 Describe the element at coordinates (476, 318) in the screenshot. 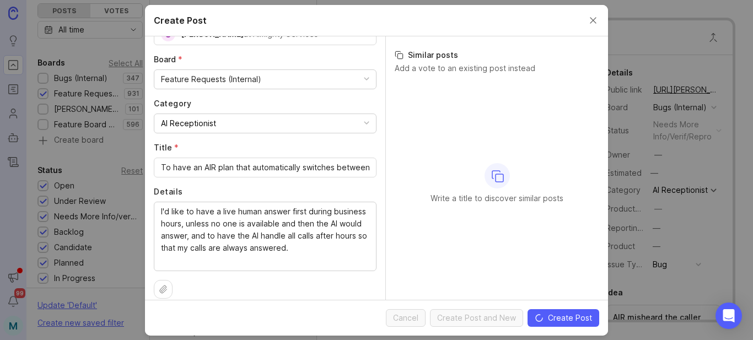

I see `span: Create Post and New` at that location.